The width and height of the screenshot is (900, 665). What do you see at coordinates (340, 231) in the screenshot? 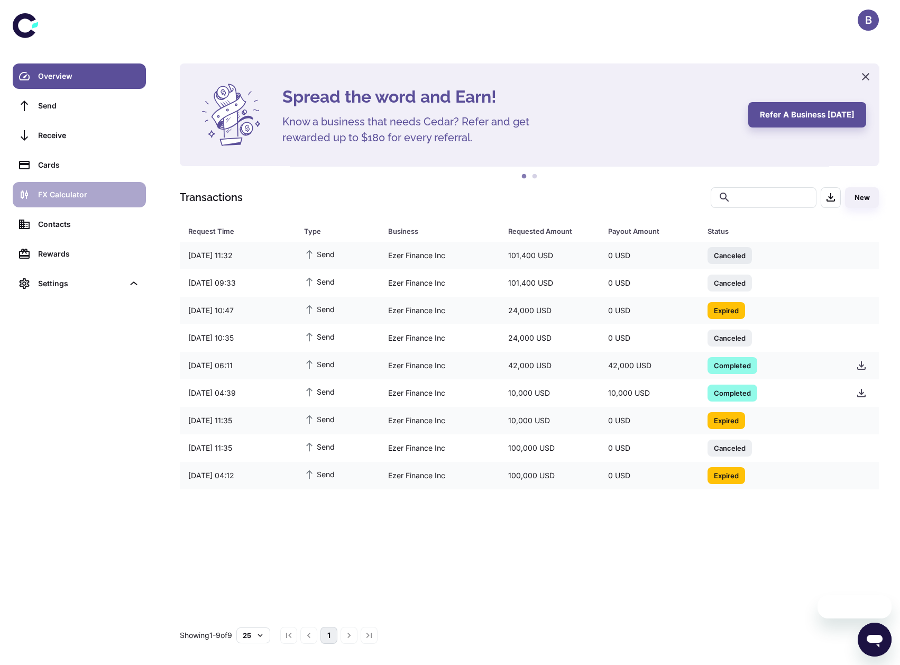
I see `span: Type` at bounding box center [340, 231].